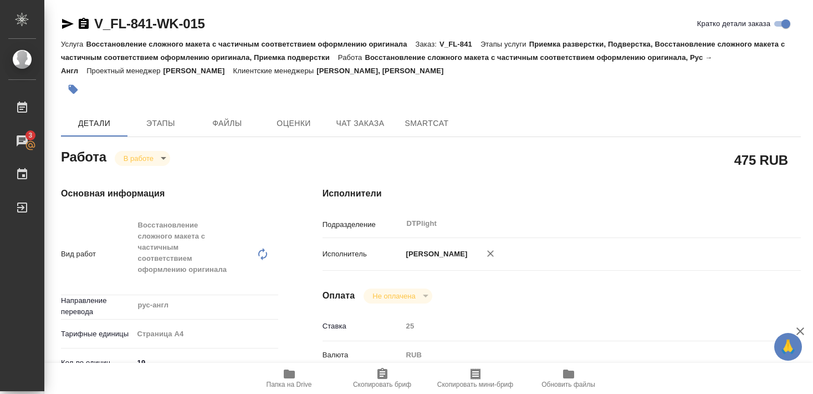  Describe the element at coordinates (97, 254) in the screenshot. I see `p: Вид работ` at that location.